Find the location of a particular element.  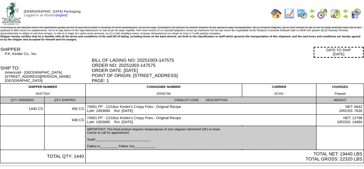

div: ECHO is located at coordinates (279, 94).